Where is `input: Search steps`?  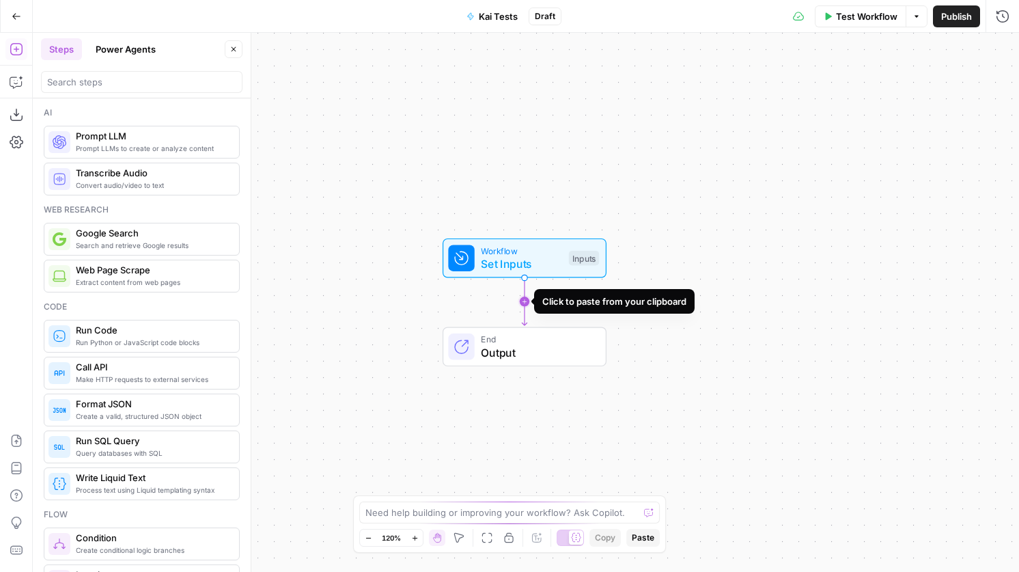
input: Search steps is located at coordinates (141, 82).